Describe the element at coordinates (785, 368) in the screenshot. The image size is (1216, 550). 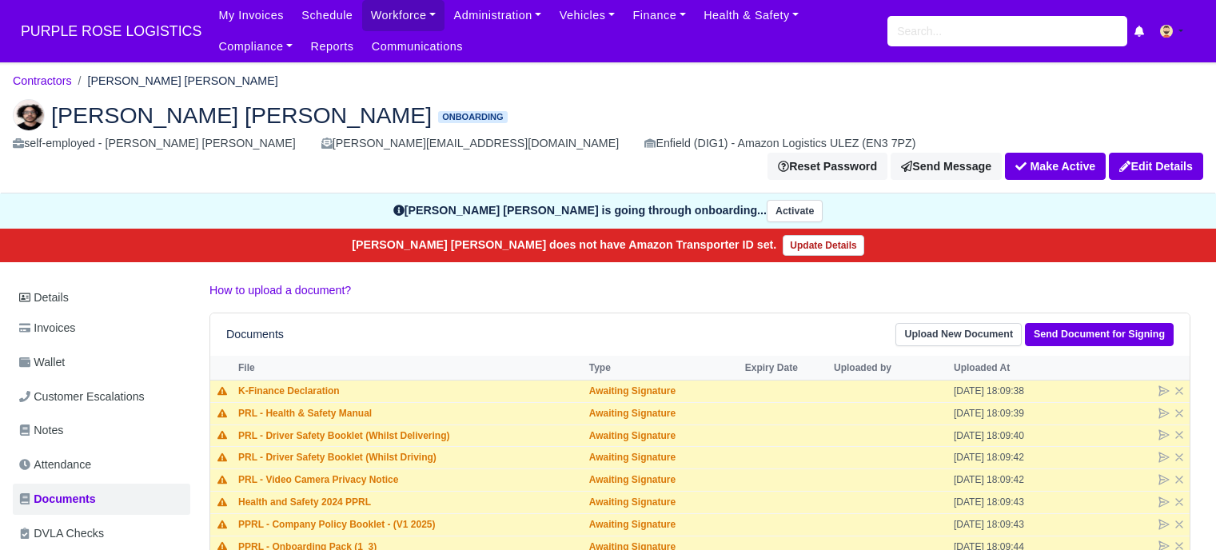
I see `th: Expiry Date` at that location.